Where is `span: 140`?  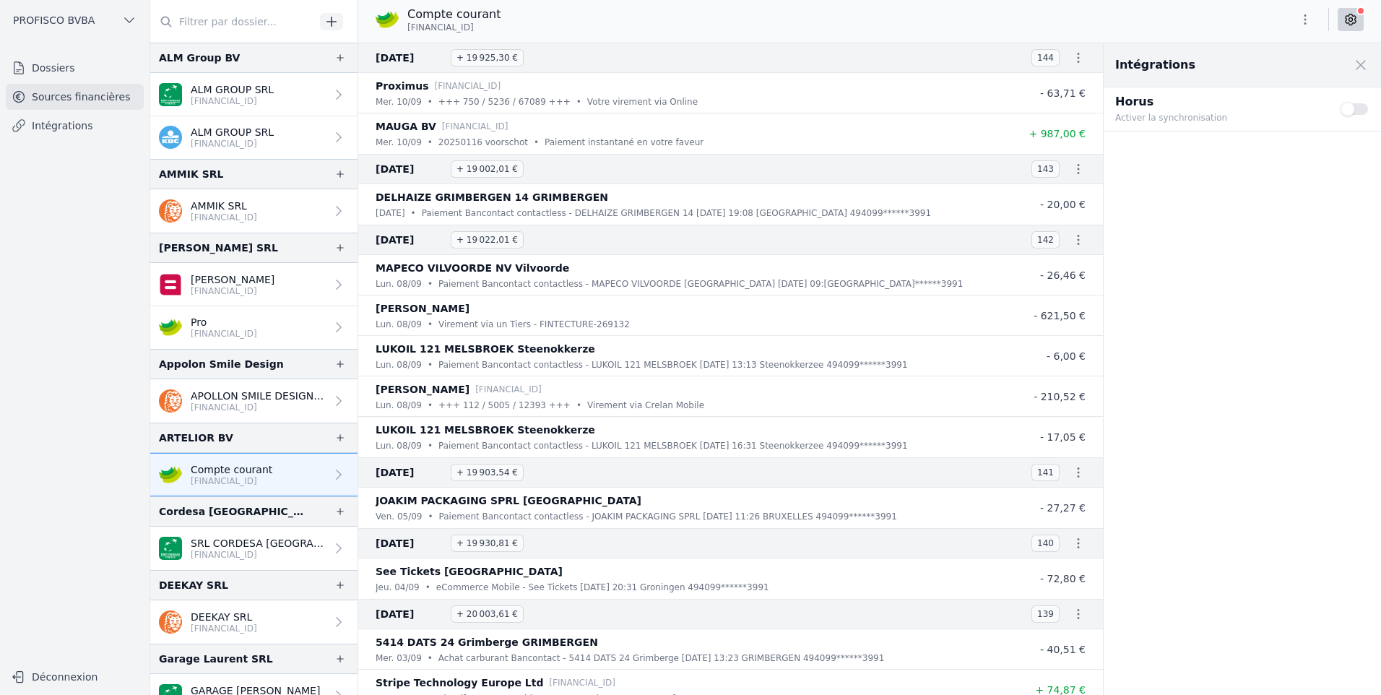
span: 140 is located at coordinates (1045, 543).